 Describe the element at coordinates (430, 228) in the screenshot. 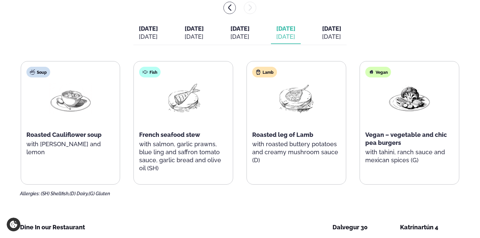

I see `div: Katrínartún 4` at that location.